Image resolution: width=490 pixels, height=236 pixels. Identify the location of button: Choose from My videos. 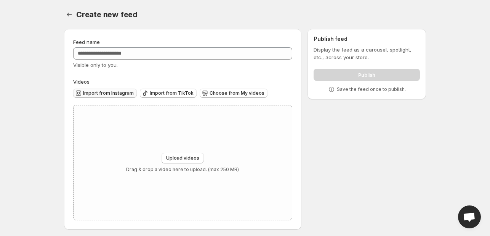
(234, 93).